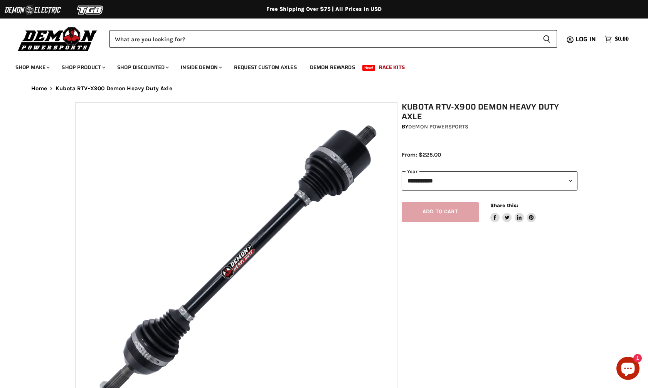 The width and height of the screenshot is (648, 388). What do you see at coordinates (39, 88) in the screenshot?
I see `a: Home` at bounding box center [39, 88].